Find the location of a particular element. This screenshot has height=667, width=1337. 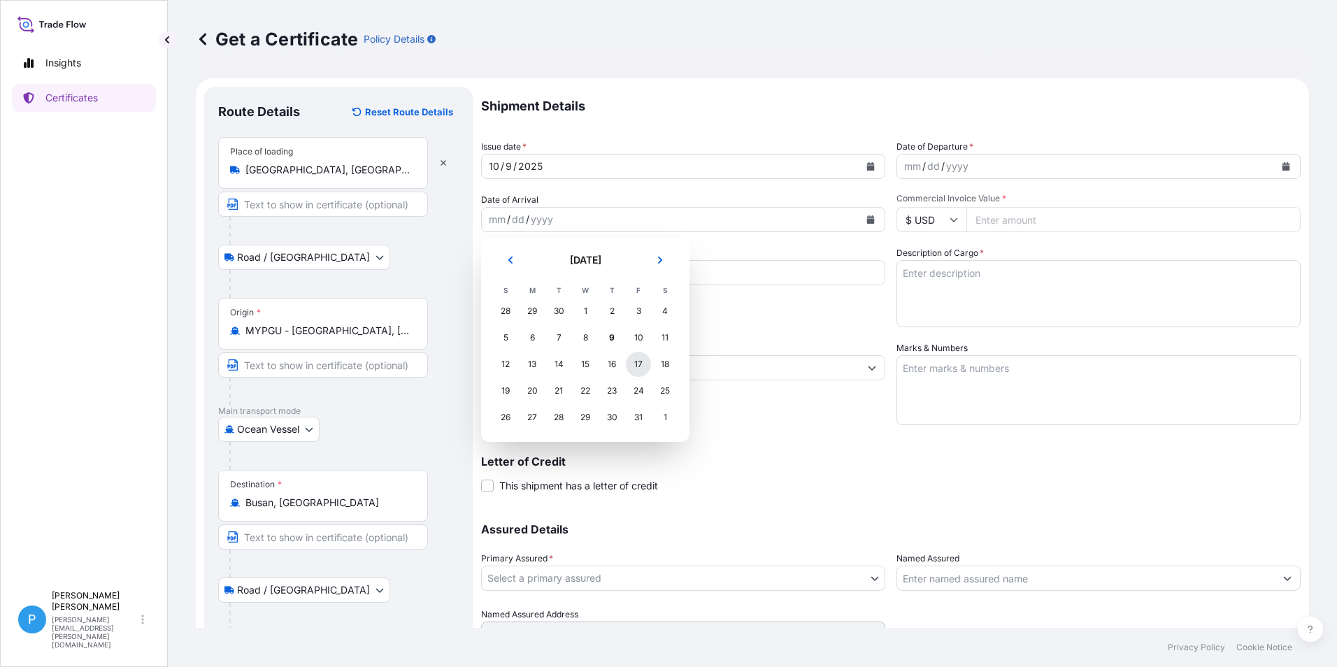

div: Sunday, October 26, 2025 is located at coordinates (506, 418).